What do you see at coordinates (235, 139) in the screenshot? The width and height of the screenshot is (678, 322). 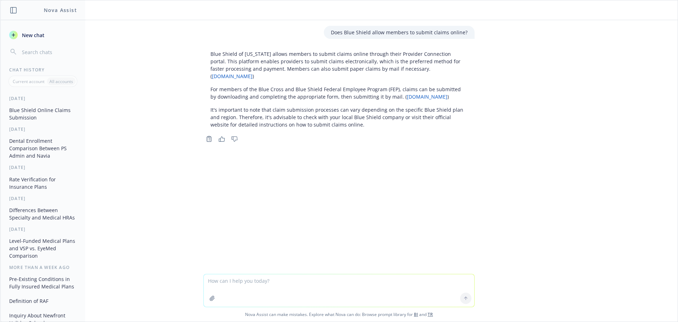 I see `button: Thumbs down` at bounding box center [235, 139].